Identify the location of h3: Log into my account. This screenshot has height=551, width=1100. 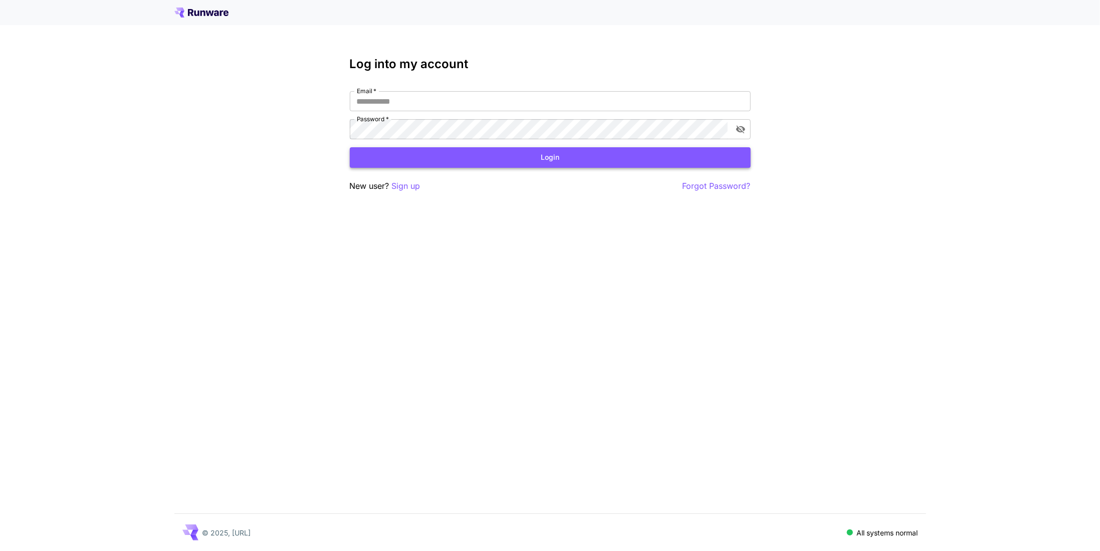
(550, 64).